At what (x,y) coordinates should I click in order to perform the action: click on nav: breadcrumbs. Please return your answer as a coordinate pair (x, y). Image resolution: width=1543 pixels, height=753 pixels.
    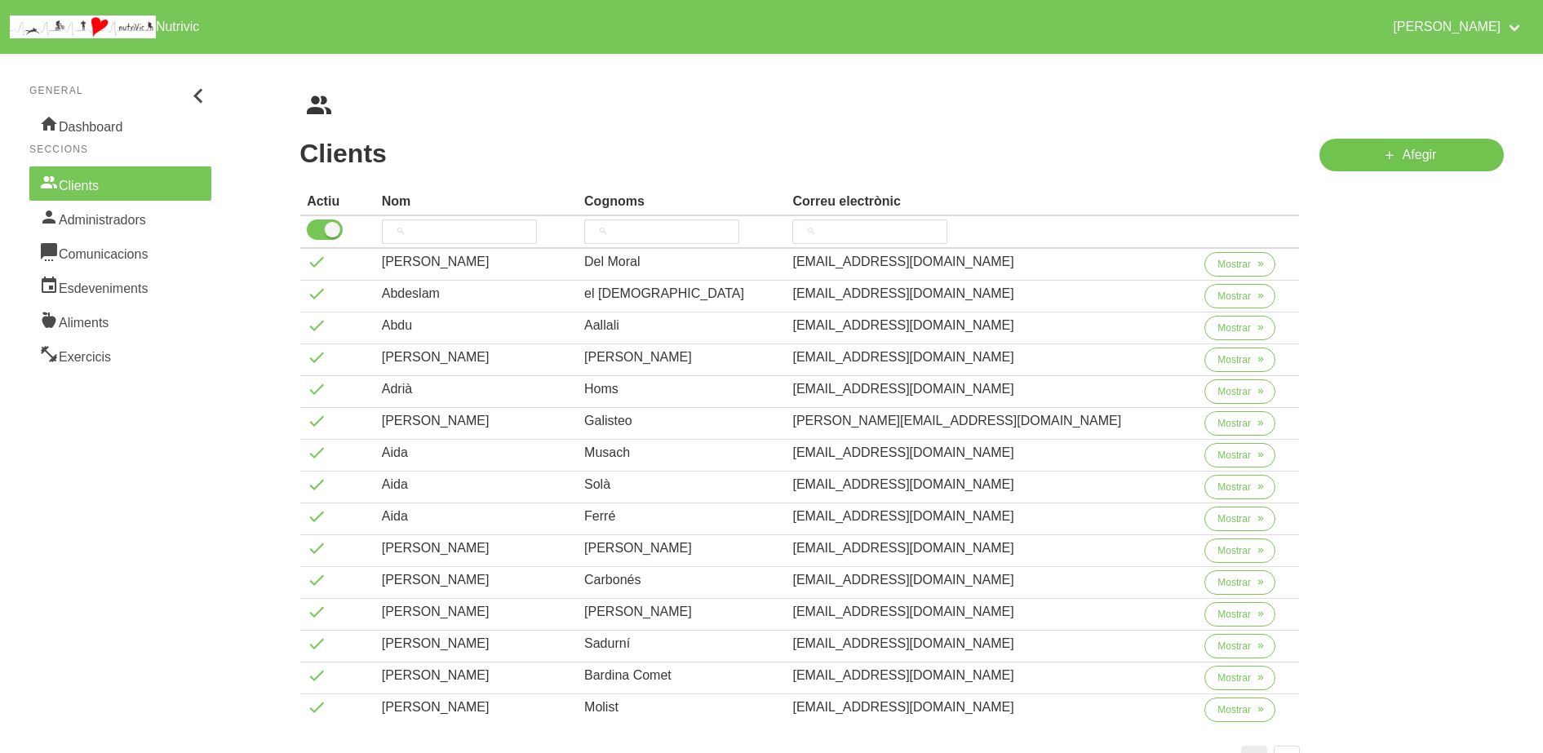
    Looking at the image, I should click on (902, 106).